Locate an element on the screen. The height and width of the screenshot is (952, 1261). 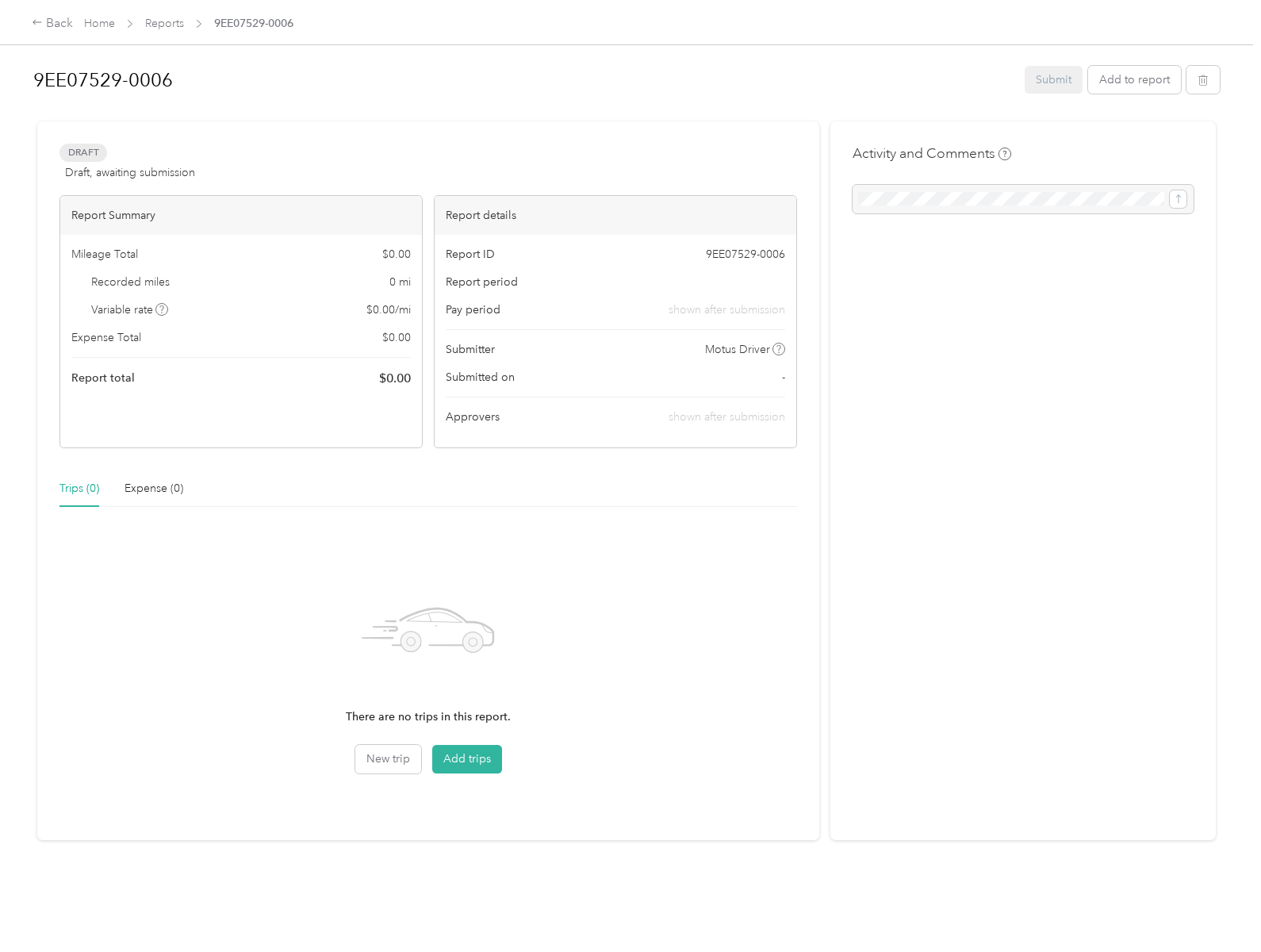
span: Variable rate is located at coordinates (130, 309).